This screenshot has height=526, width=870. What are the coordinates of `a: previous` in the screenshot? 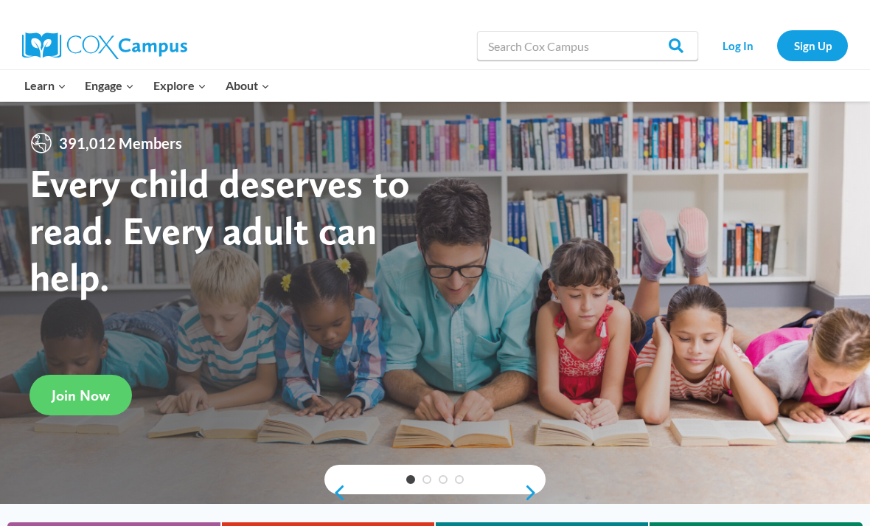 It's located at (336, 493).